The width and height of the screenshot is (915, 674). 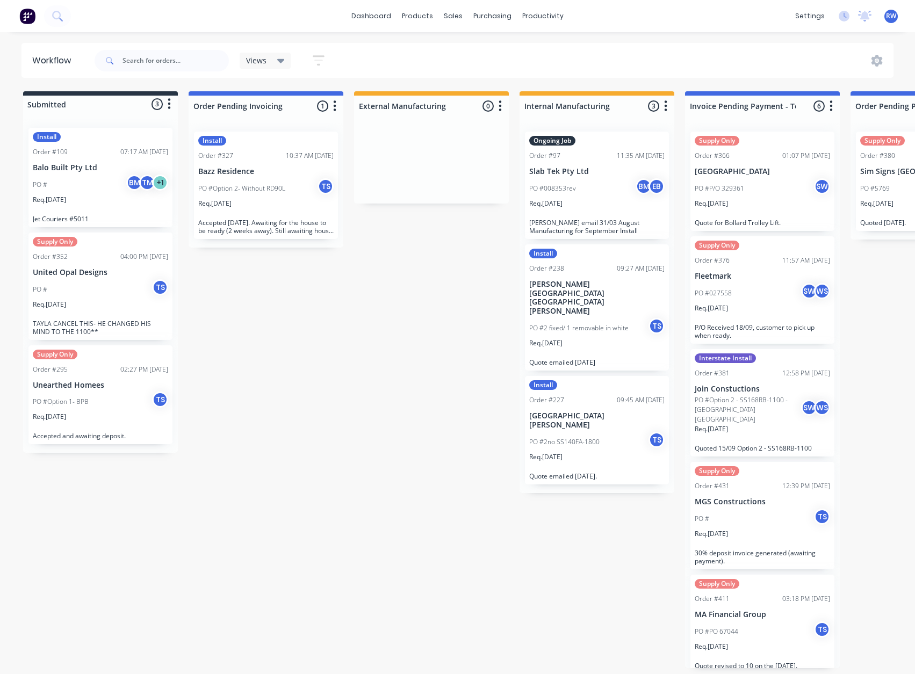 What do you see at coordinates (371, 16) in the screenshot?
I see `a: dashboard` at bounding box center [371, 16].